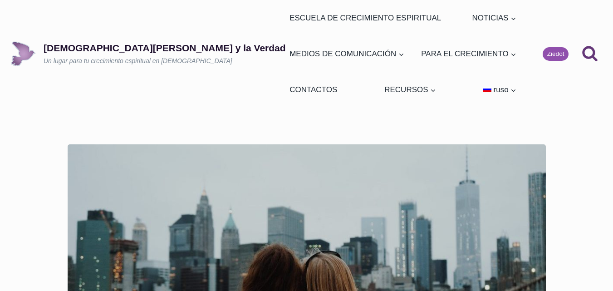 Image resolution: width=613 pixels, height=291 pixels. What do you see at coordinates (406, 89) in the screenshot?
I see `font: RECURSOS` at bounding box center [406, 89].